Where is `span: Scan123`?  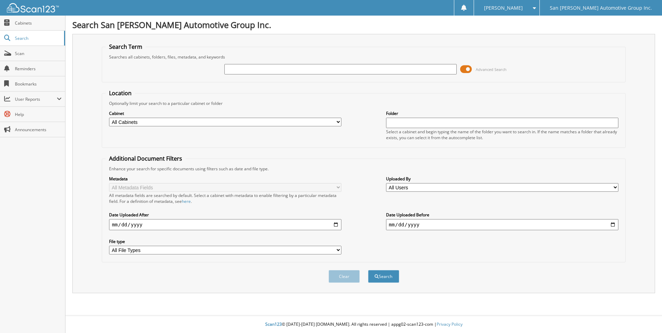
span: Scan123 is located at coordinates (274, 324).